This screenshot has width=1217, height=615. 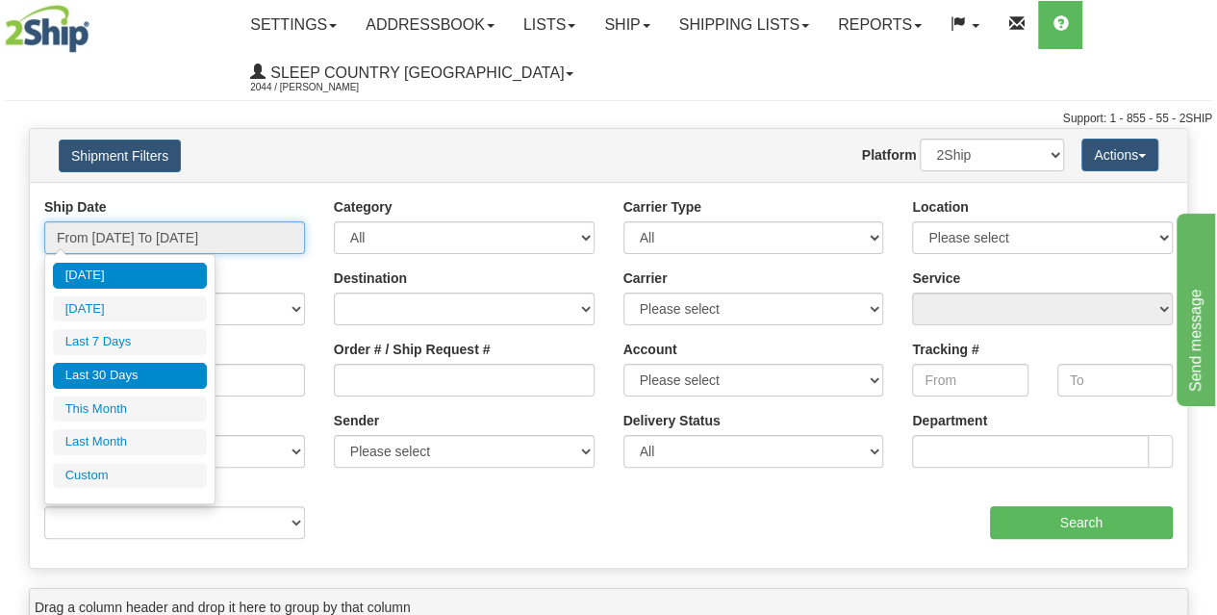 I want to click on li: Last 30 Days, so click(x=130, y=375).